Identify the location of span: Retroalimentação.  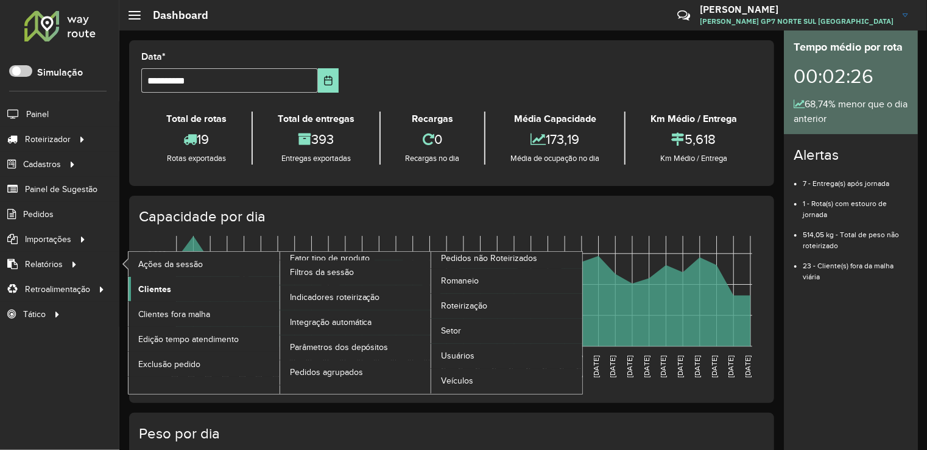
(57, 289).